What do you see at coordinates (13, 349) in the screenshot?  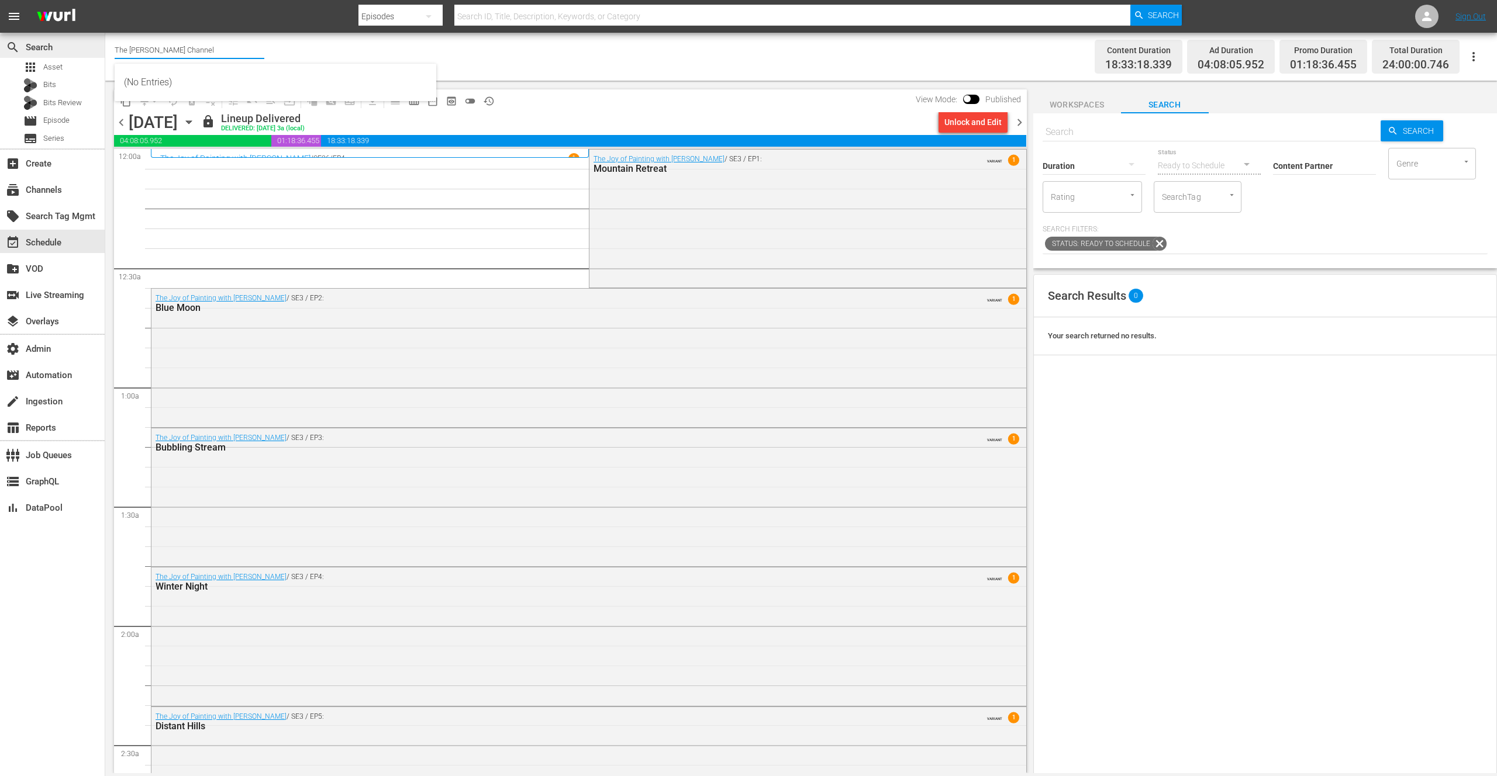 I see `span: Admin` at bounding box center [13, 349].